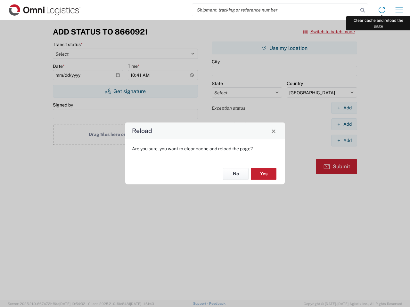 Image resolution: width=410 pixels, height=307 pixels. What do you see at coordinates (273, 131) in the screenshot?
I see `button: Close` at bounding box center [273, 131].